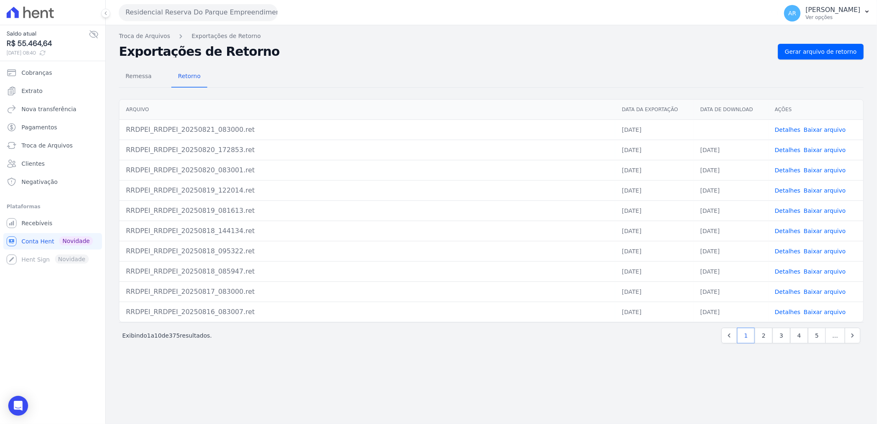 This screenshot has height=424, width=877. I want to click on span: Cobranças, so click(37, 73).